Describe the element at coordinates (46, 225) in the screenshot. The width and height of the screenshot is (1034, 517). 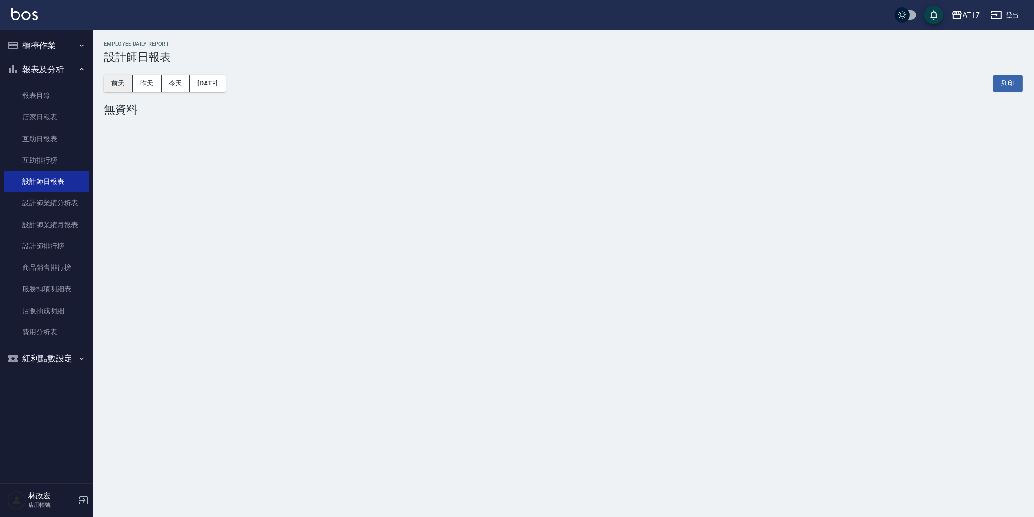
I see `a: 設計師業績月報表` at that location.